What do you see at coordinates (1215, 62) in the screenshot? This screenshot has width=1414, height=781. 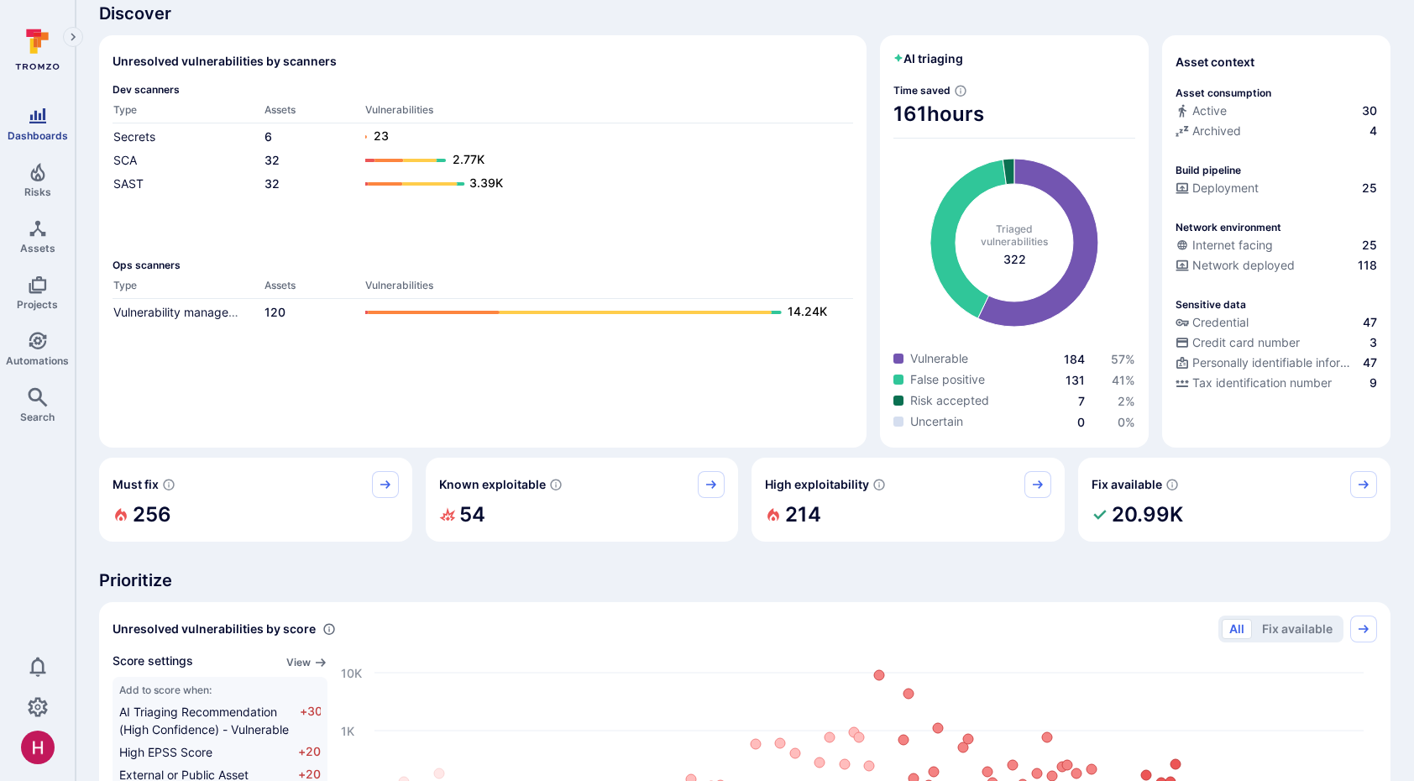 I see `span: Asset context` at bounding box center [1215, 62].